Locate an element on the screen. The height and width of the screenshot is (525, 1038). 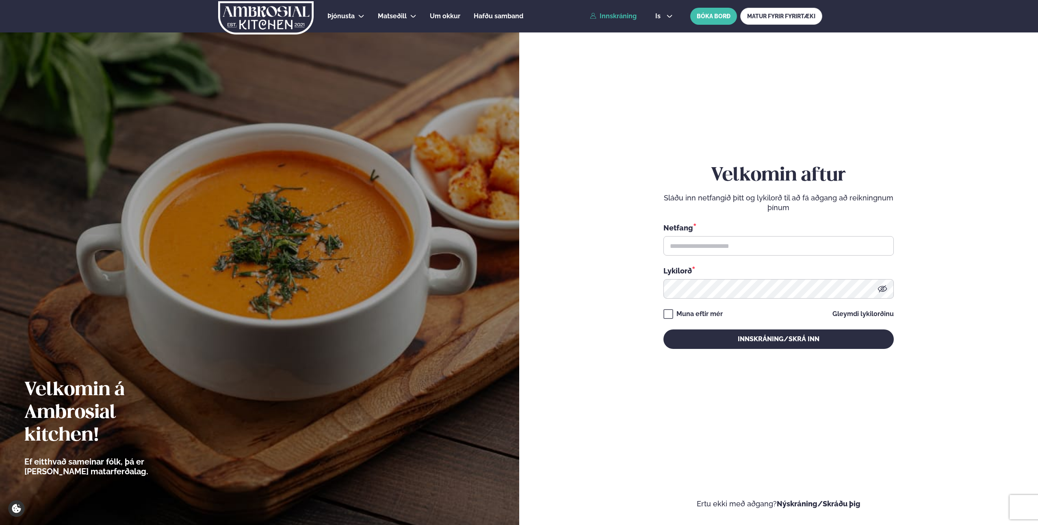
a: Innskráning is located at coordinates (613, 16).